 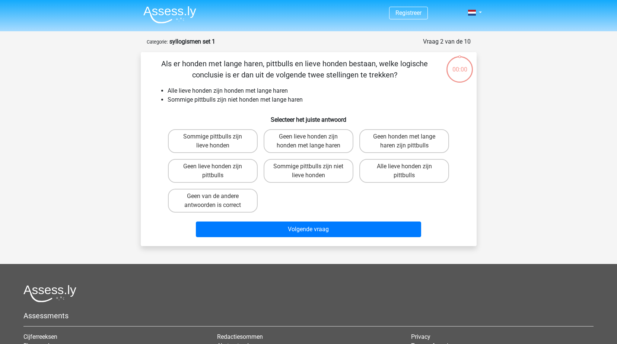 I want to click on button: Volgende vraag, so click(x=308, y=229).